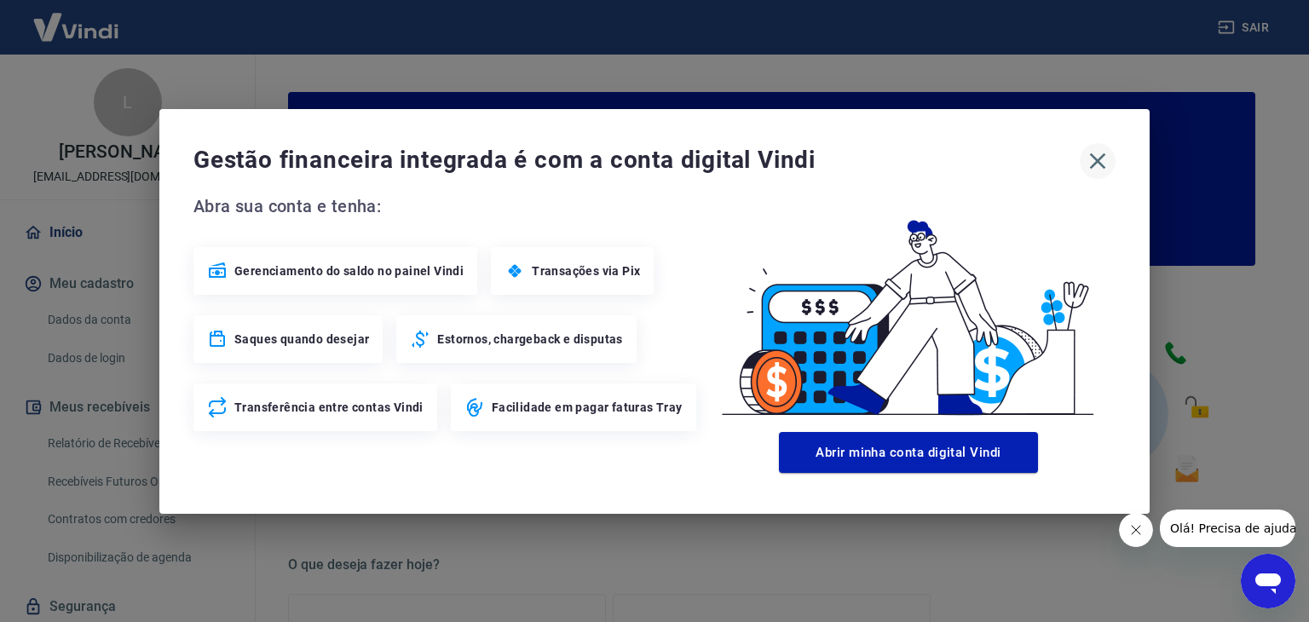 The height and width of the screenshot is (622, 1309). Describe the element at coordinates (329, 407) in the screenshot. I see `span: Transferência entre contas Vindi` at that location.